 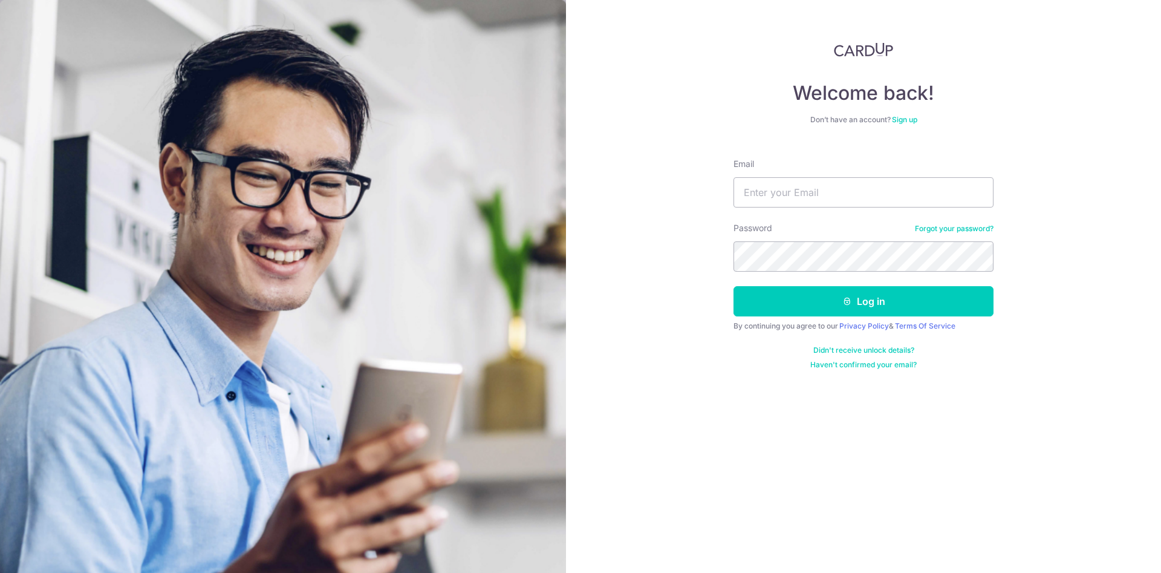 I want to click on div: Don’t have an account?, so click(x=863, y=120).